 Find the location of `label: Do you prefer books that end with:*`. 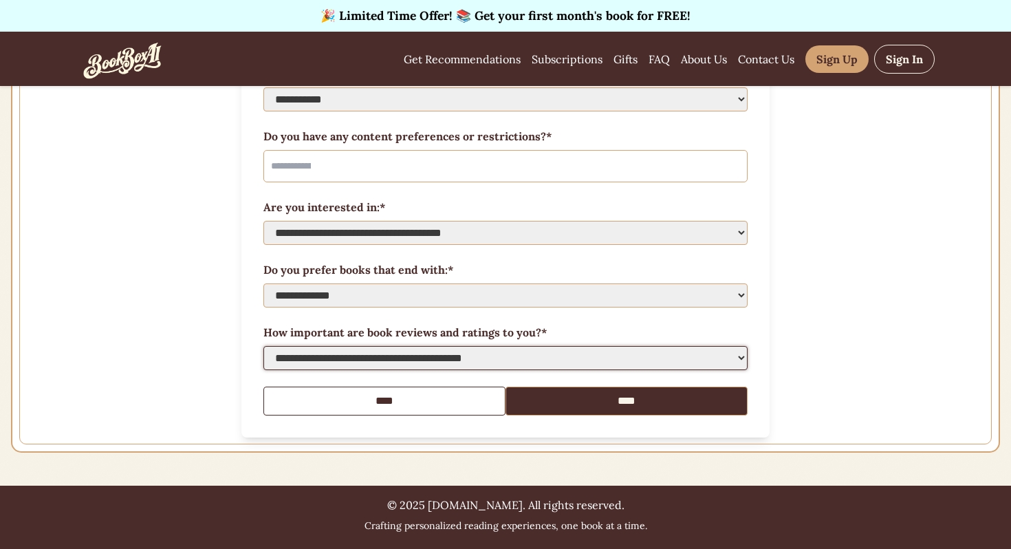

label: Do you prefer books that end with:* is located at coordinates (506, 270).